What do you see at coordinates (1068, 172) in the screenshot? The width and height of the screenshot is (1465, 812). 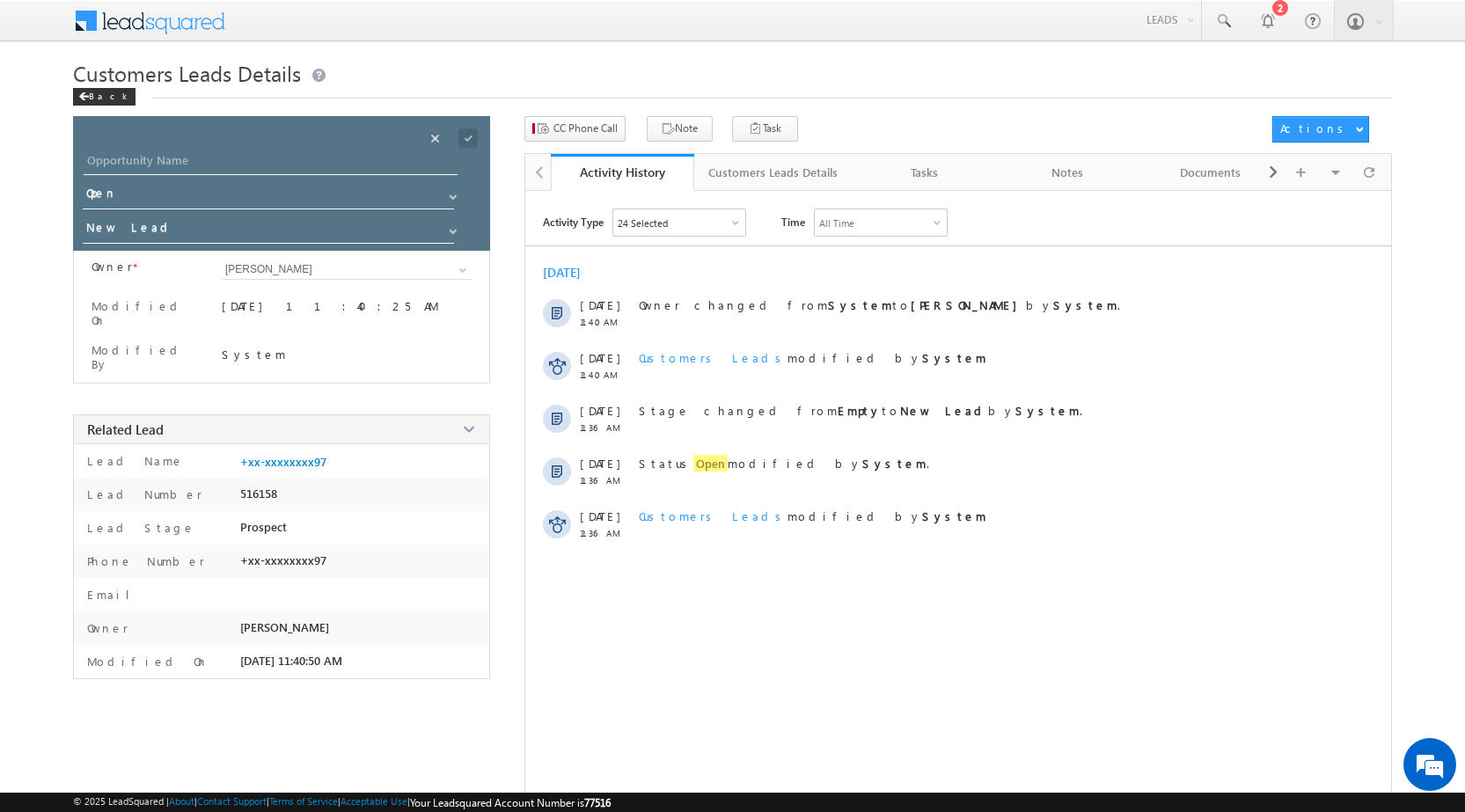 I see `a: Notes` at bounding box center [1068, 172].